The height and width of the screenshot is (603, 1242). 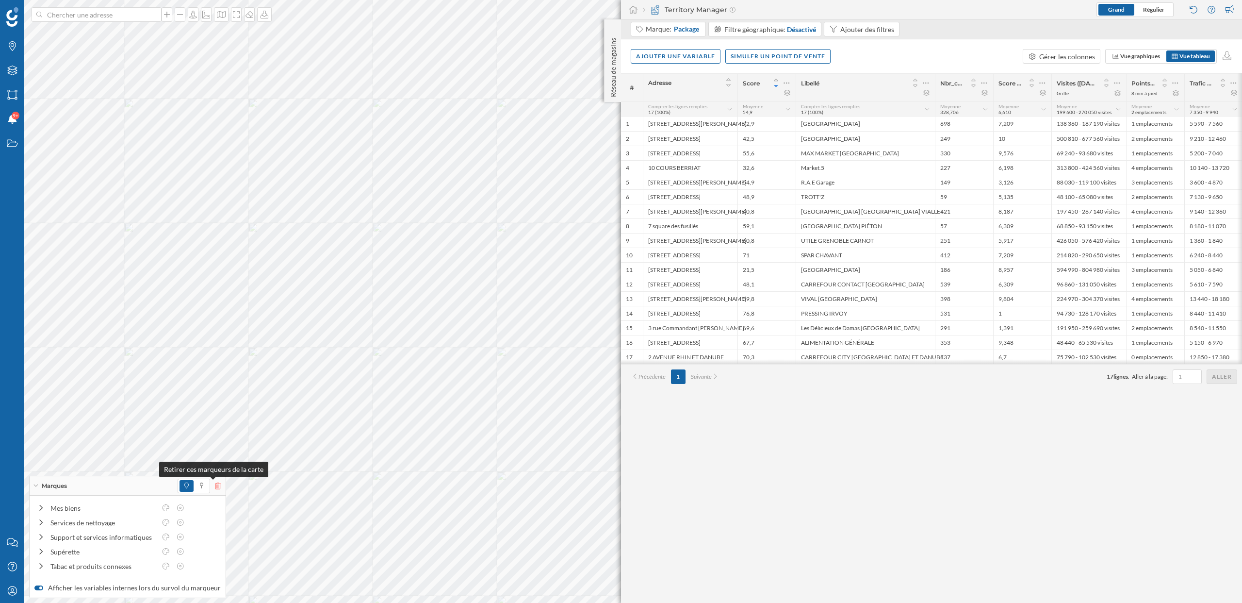 What do you see at coordinates (103, 522) in the screenshot?
I see `div: Services de nettoyage` at bounding box center [103, 522].